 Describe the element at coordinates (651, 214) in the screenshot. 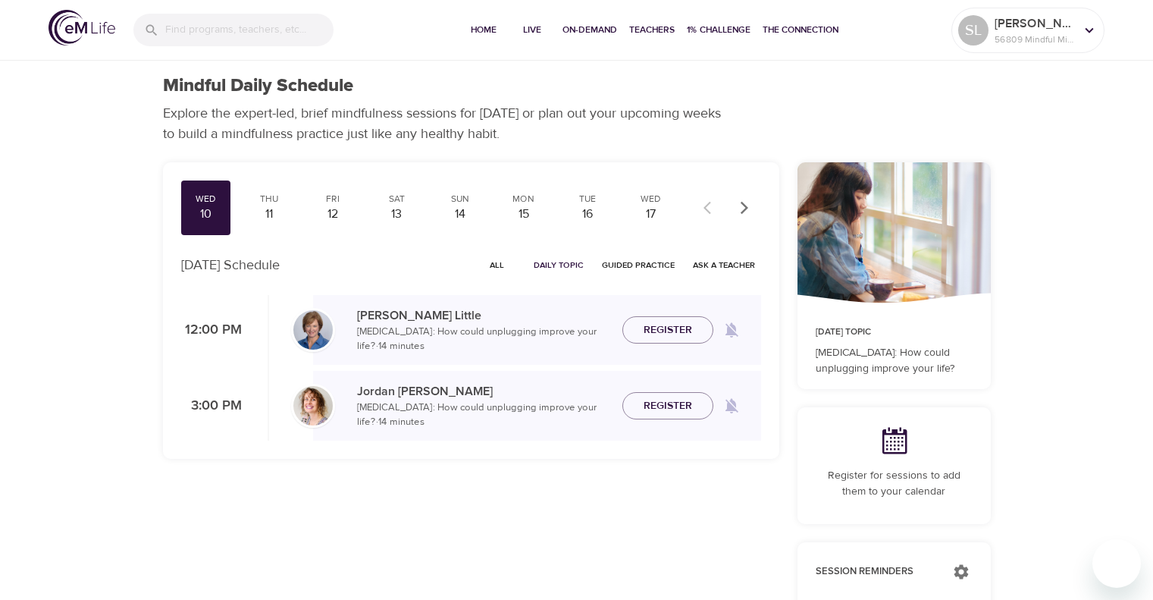

I see `div: 17` at that location.